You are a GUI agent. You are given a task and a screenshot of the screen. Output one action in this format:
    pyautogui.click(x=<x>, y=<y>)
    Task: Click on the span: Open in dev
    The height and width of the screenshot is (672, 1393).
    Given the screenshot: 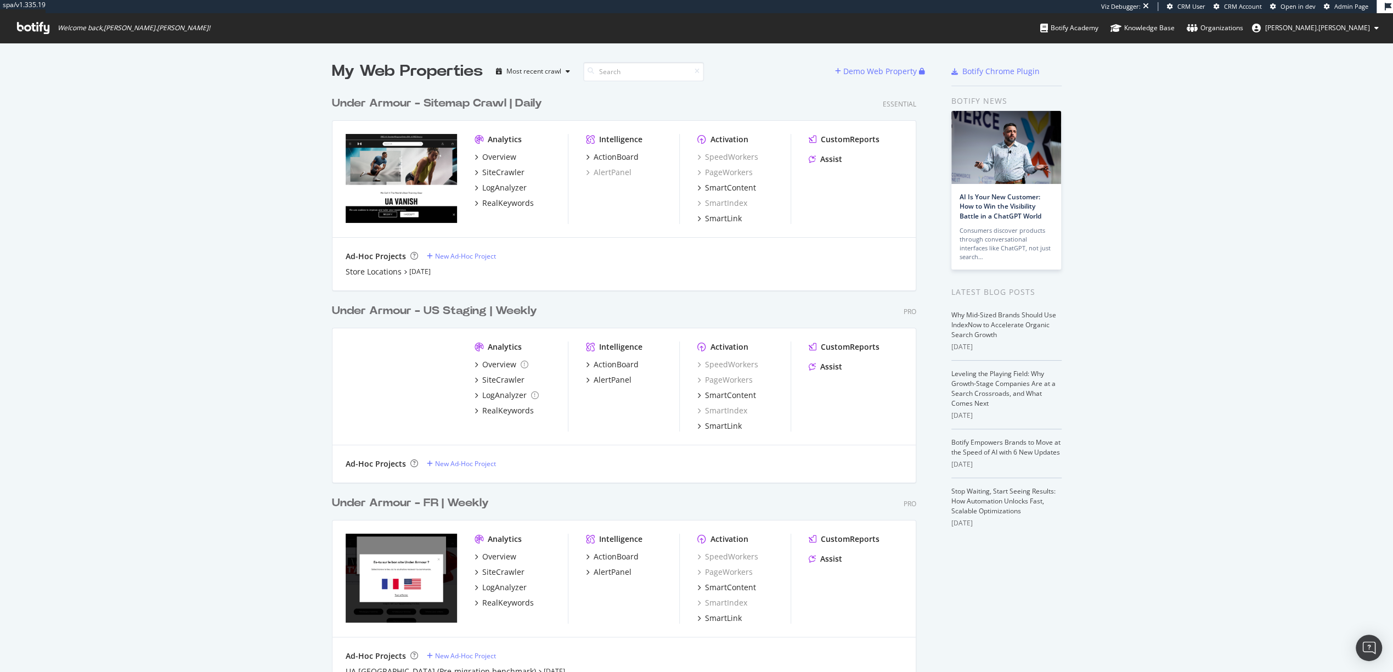 What is the action you would take?
    pyautogui.click(x=1298, y=6)
    